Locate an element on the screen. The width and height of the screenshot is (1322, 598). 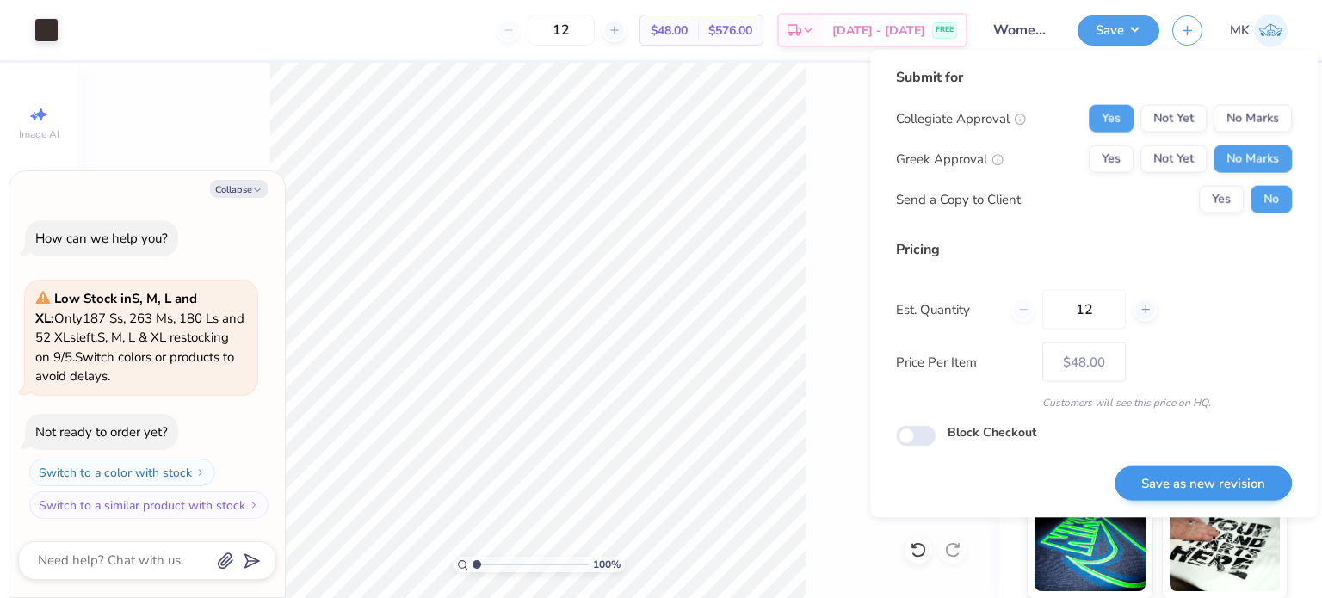
div: Collegiate Approval is located at coordinates (961, 118).